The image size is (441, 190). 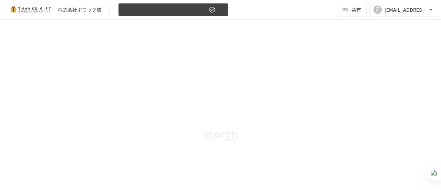 I want to click on img: mMP1OxWUAhQbsRWCurg7vIHe5HqDpP7qZo7fRoNLXQh, so click(x=30, y=10).